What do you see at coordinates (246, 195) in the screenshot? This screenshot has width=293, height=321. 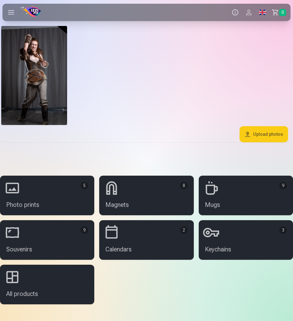 I see `a: Mugs9` at bounding box center [246, 195].